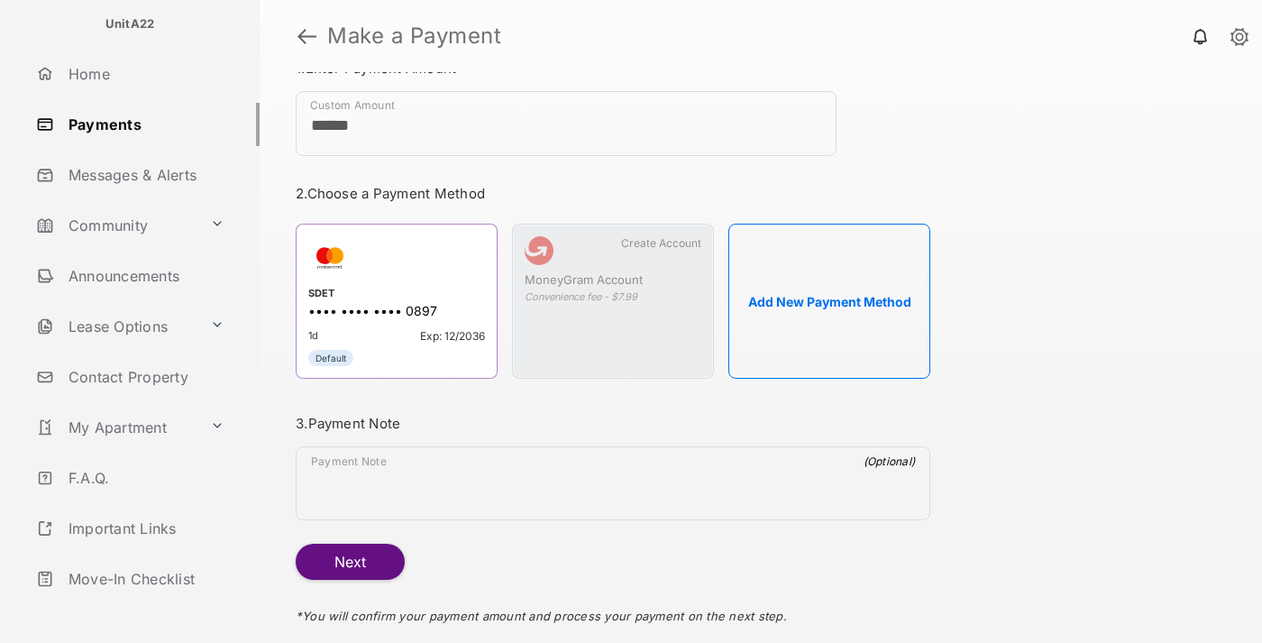 The width and height of the screenshot is (1262, 643). What do you see at coordinates (144, 579) in the screenshot?
I see `a: Move-In Checklist` at bounding box center [144, 579].